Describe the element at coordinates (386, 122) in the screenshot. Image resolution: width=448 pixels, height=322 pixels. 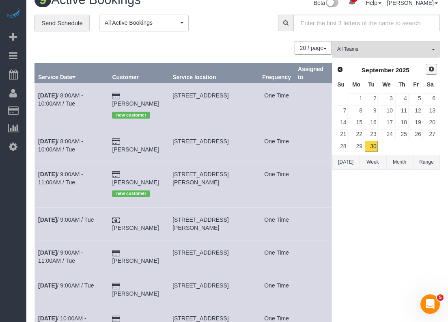
I see `a: 17` at that location.